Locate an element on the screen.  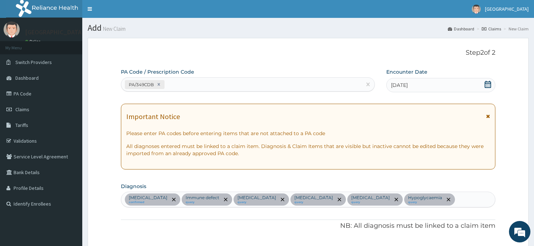
span: Switch Providers is located at coordinates (34, 62).